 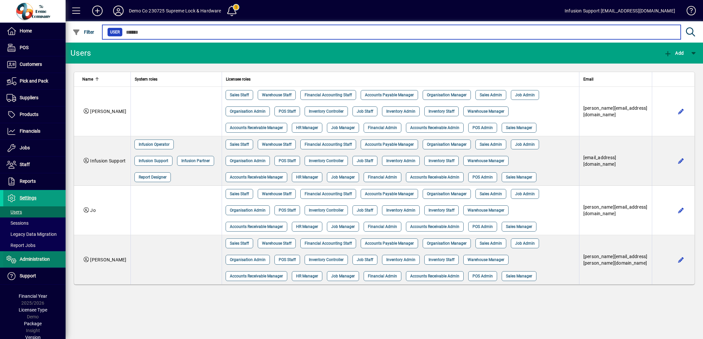 What do you see at coordinates (674, 53) in the screenshot?
I see `span: Add` at bounding box center [674, 53].